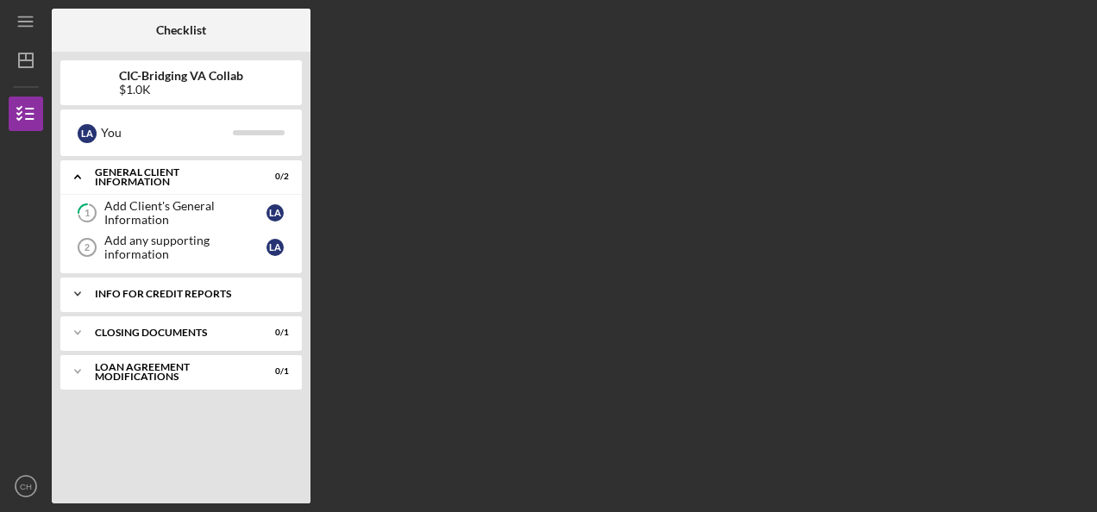 The height and width of the screenshot is (512, 1097). What do you see at coordinates (170, 372) in the screenshot?
I see `div: LOAN AGREEMENT MODIFICATIONS` at bounding box center [170, 372].